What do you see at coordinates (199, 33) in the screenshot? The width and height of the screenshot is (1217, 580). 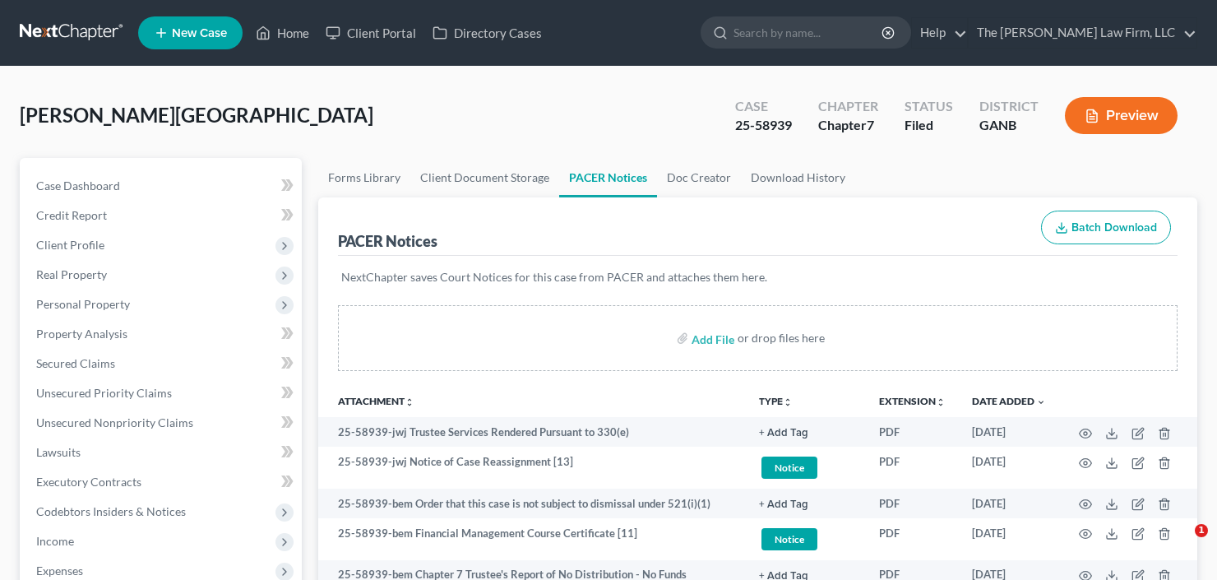 I see `span: New Case` at bounding box center [199, 33].